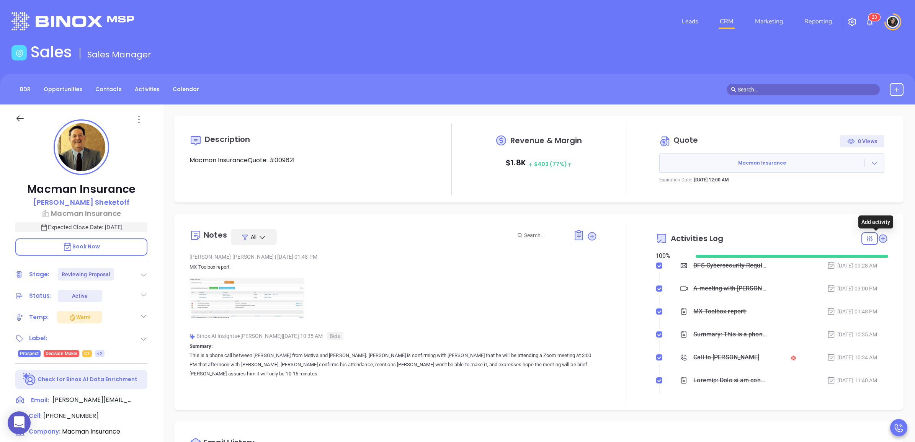  Describe the element at coordinates (81, 213) in the screenshot. I see `a: Macman Insurance` at that location.